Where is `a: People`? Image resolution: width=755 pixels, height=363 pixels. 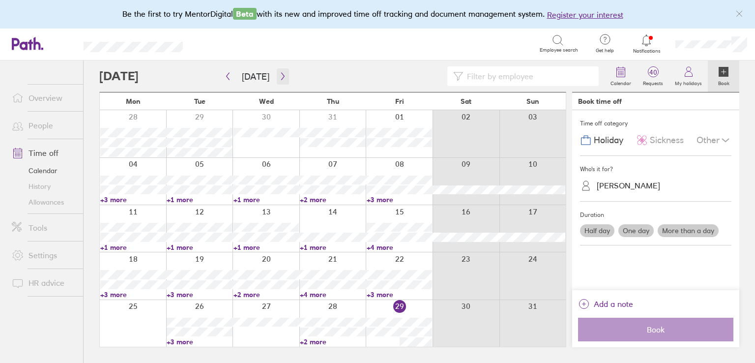 a: People is located at coordinates (43, 125).